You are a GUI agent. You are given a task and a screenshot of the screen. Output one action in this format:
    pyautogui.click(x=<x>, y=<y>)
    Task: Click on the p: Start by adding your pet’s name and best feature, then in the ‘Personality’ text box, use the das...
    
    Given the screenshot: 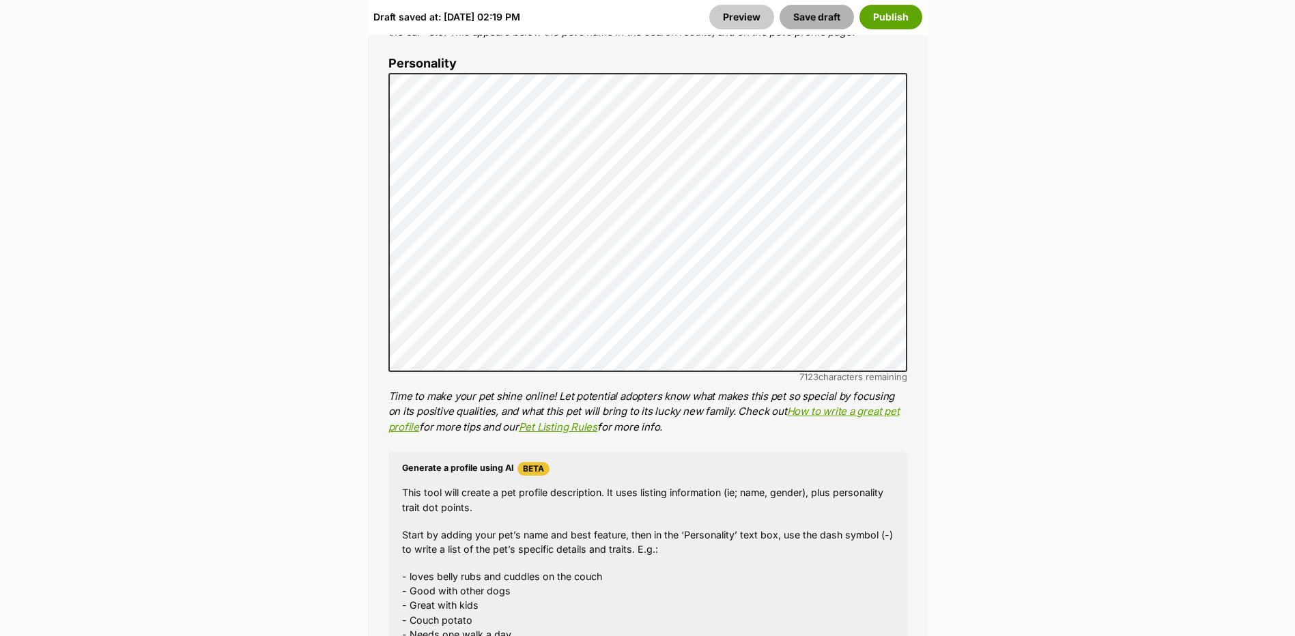 What is the action you would take?
    pyautogui.click(x=648, y=542)
    